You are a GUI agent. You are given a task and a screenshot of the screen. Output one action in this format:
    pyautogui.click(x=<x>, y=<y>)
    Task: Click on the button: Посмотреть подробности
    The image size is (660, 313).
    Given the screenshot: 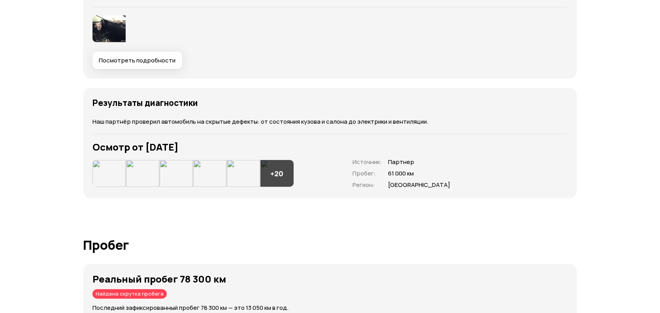 What is the action you would take?
    pyautogui.click(x=137, y=60)
    